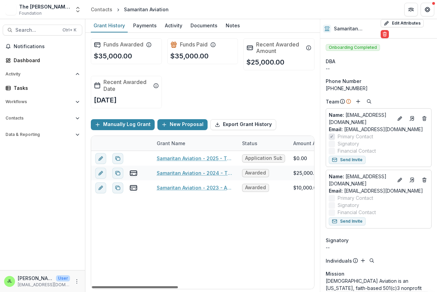  Describe the element at coordinates (331, 61) in the screenshot. I see `span: DBA` at that location.